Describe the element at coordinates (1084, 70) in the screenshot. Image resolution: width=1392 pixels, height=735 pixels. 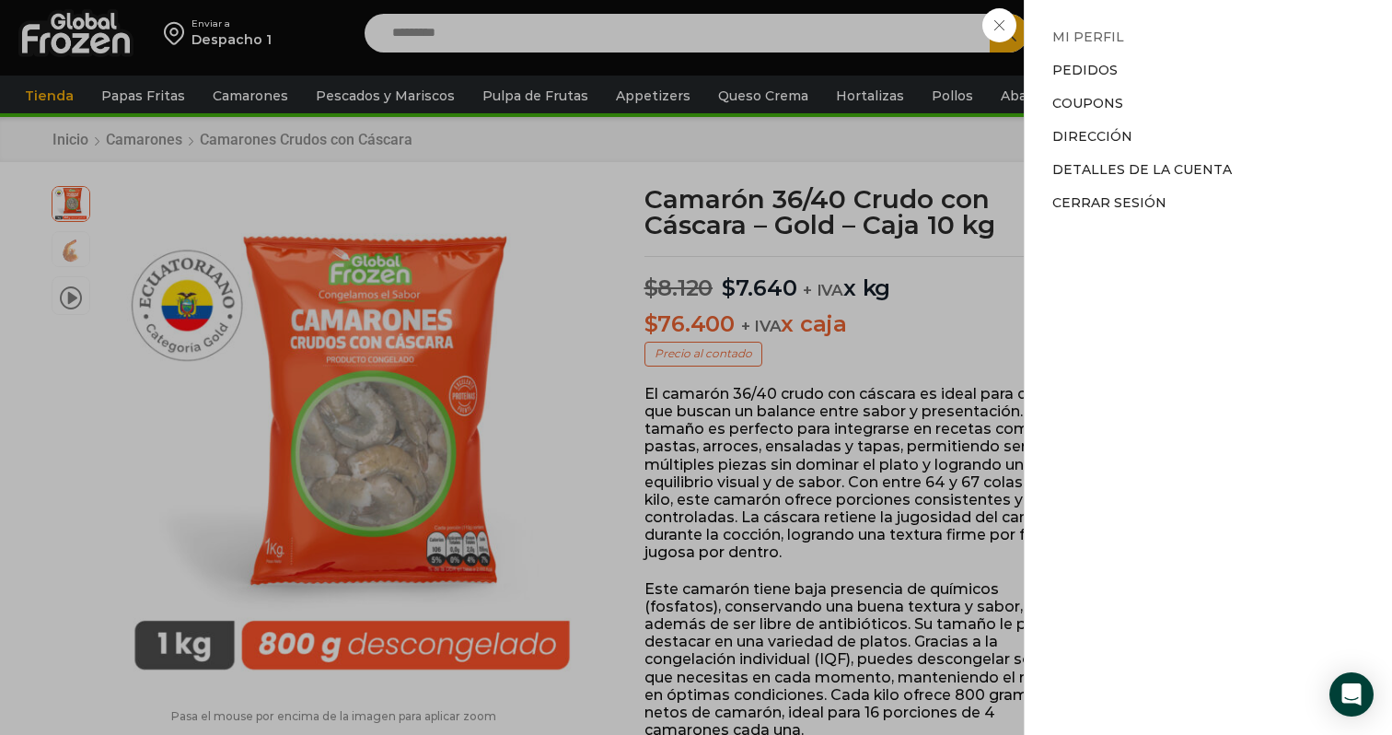
I see `a: Pedidos` at that location.